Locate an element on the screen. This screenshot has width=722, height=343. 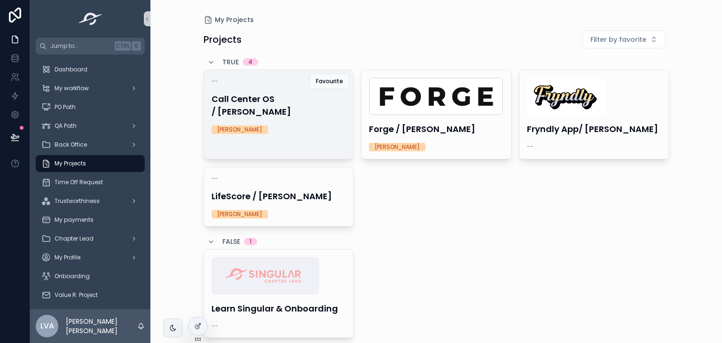
img: Captura-de-pantalla-2024-05-16-a-la(s)-15.25.47.png is located at coordinates (566, 96).